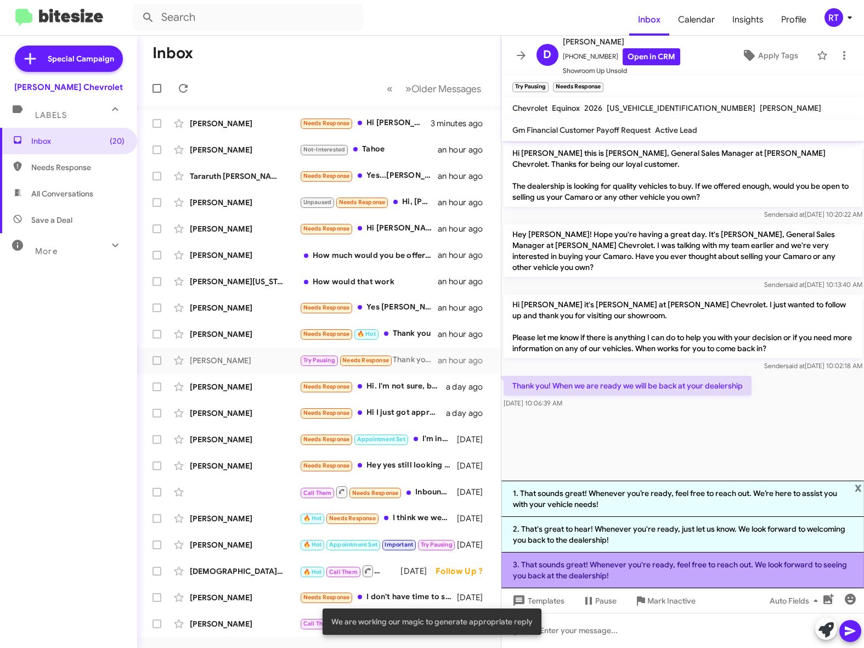 The height and width of the screenshot is (648, 864). Describe the element at coordinates (378, 597) in the screenshot. I see `div: I don't have time to stop in usually. I have a $35,000 buyout from Stellantis and I know there's ...` at that location.